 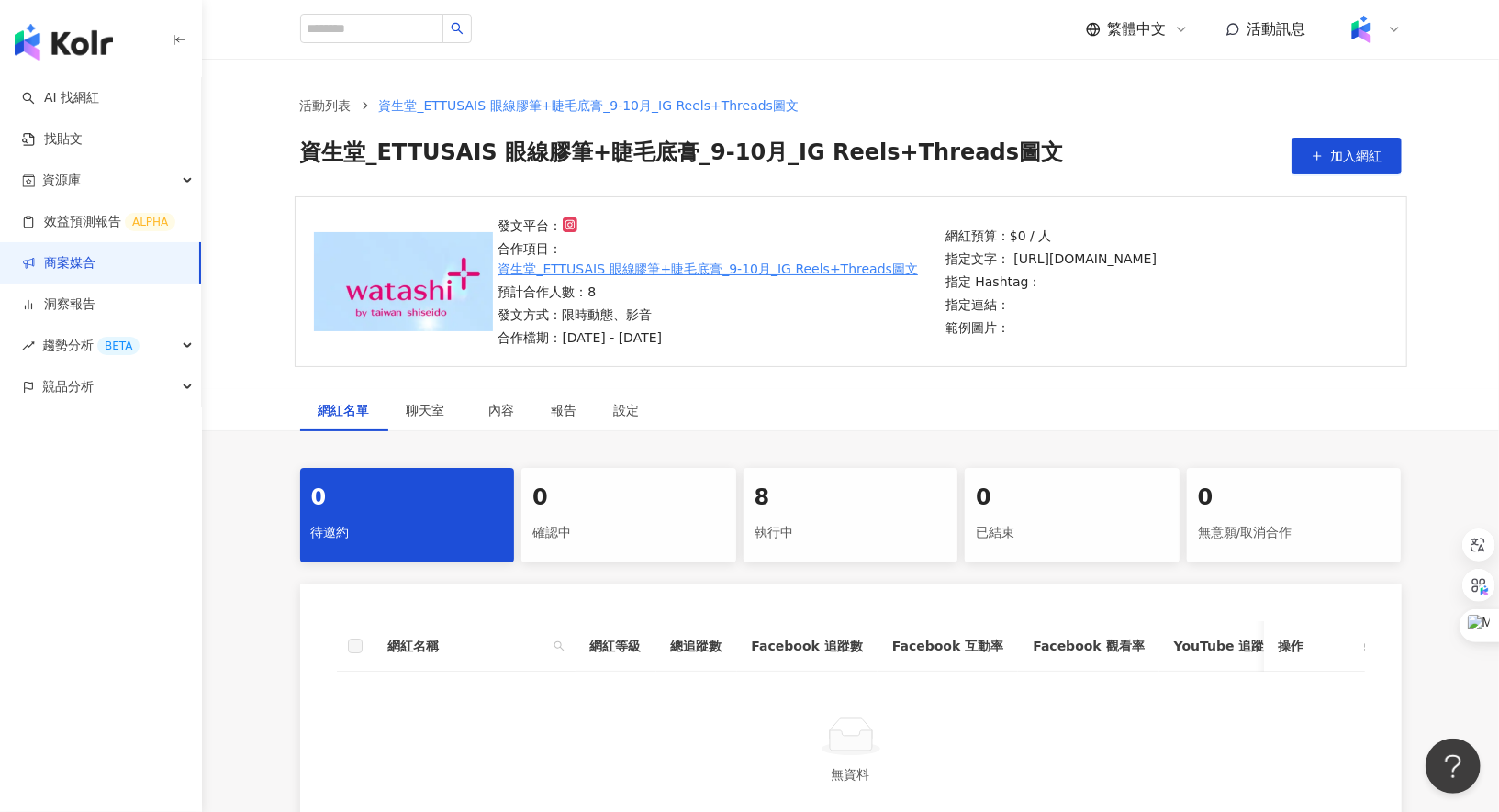 What do you see at coordinates (616, 646) in the screenshot?
I see `th: 網紅等級` at bounding box center [616, 646].